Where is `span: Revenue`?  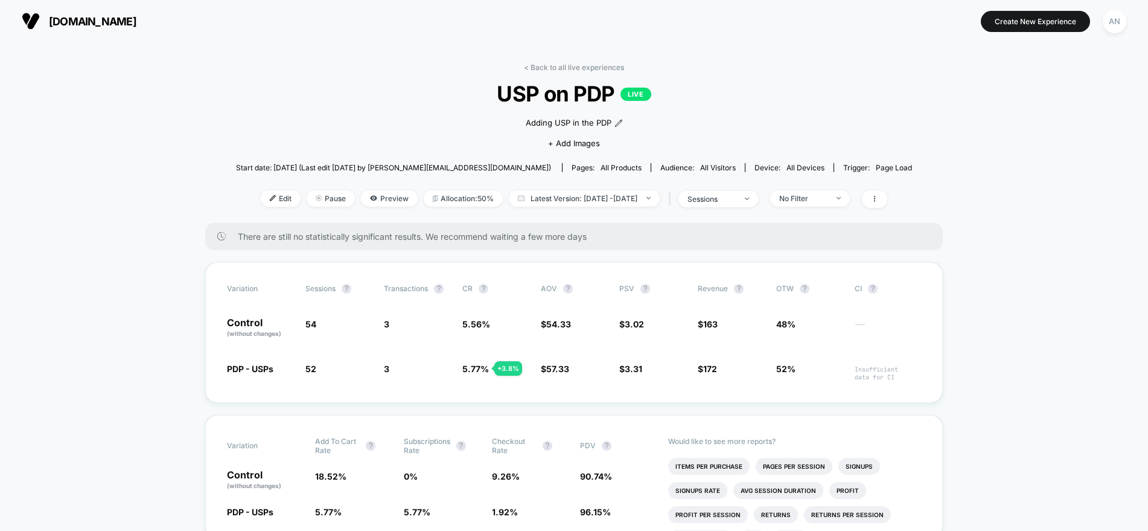
span: Revenue is located at coordinates (713, 288).